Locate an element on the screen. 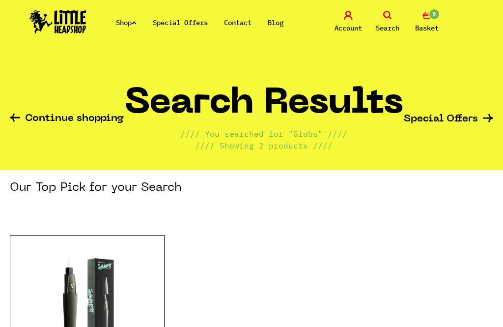  a: Contact is located at coordinates (238, 23).